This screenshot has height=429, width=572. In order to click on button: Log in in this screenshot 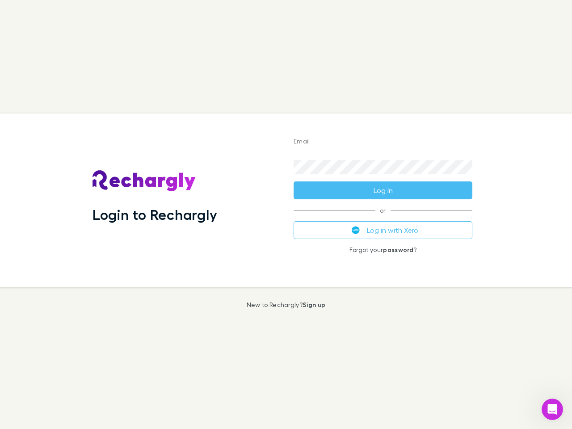, I will do `click(383, 190)`.